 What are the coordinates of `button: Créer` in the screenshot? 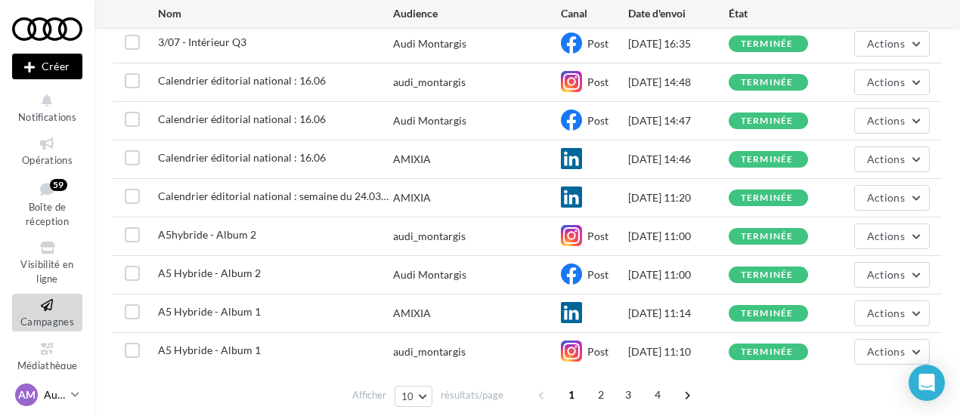 It's located at (47, 67).